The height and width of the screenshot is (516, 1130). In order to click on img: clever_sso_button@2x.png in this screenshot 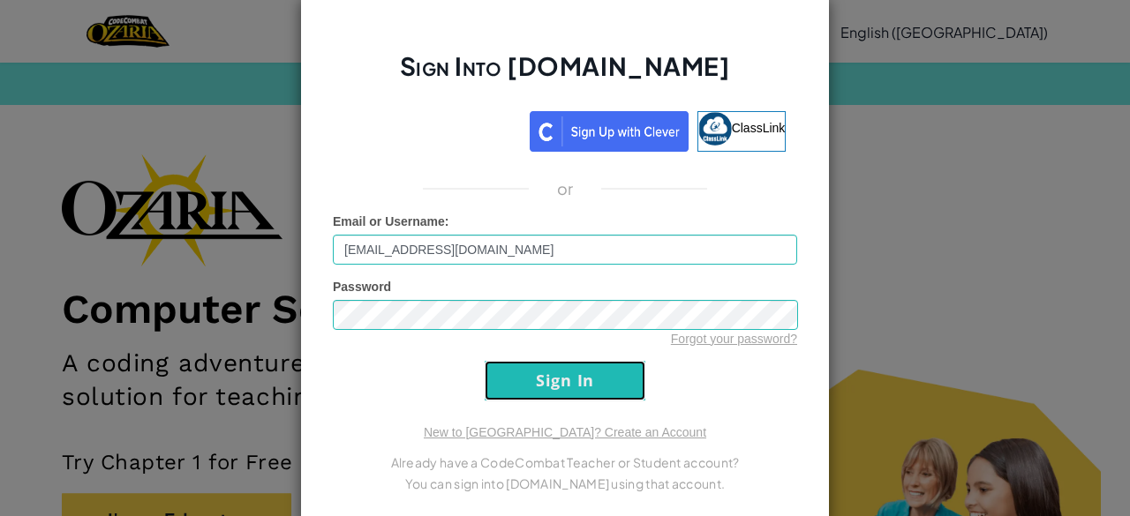, I will do `click(609, 132)`.